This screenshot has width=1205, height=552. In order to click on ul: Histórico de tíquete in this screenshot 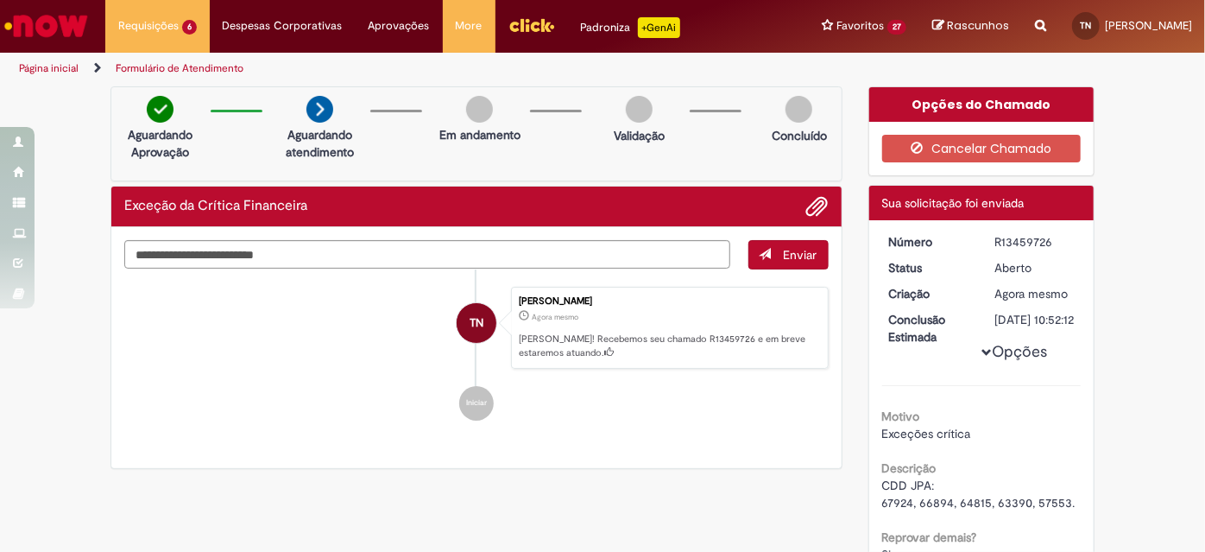, I will do `click(476, 354)`.